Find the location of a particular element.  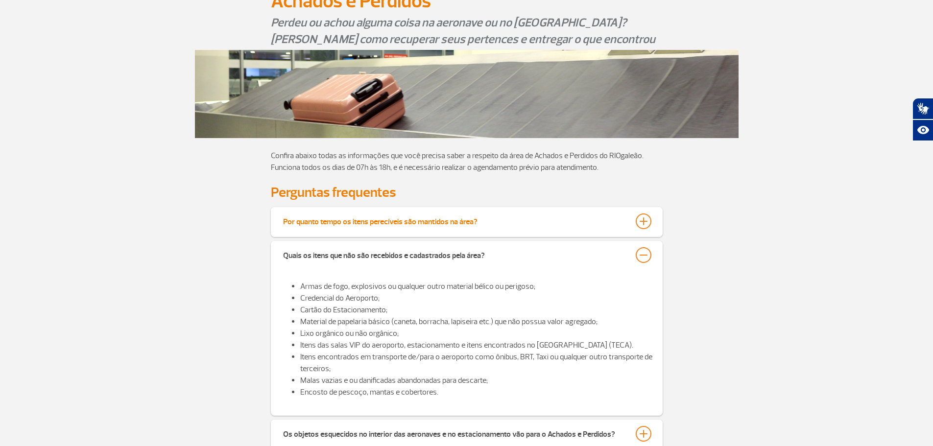

button: Abrir recursos assistivos. is located at coordinates (922, 130).